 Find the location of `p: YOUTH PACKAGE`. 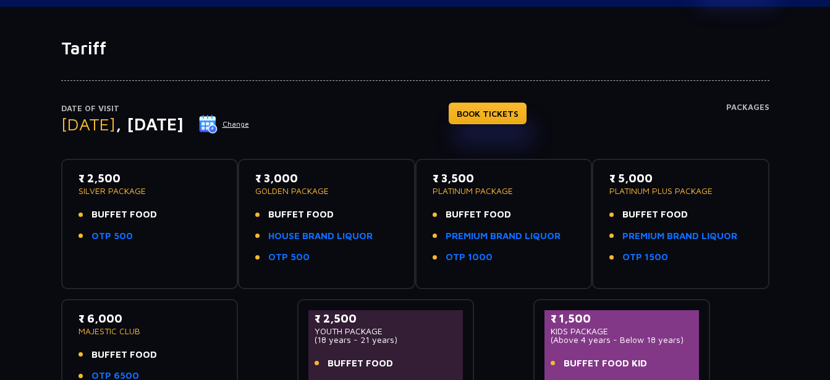

p: YOUTH PACKAGE is located at coordinates (386, 331).